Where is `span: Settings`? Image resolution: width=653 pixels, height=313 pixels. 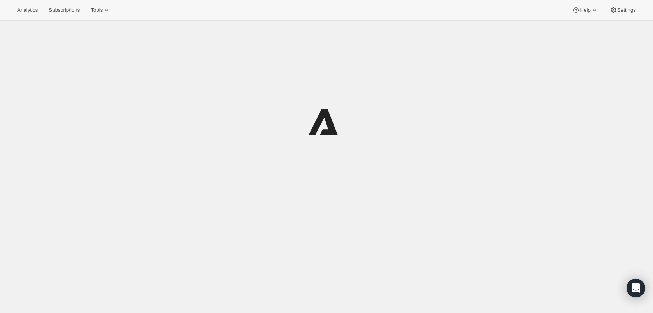
span: Settings is located at coordinates (627, 10).